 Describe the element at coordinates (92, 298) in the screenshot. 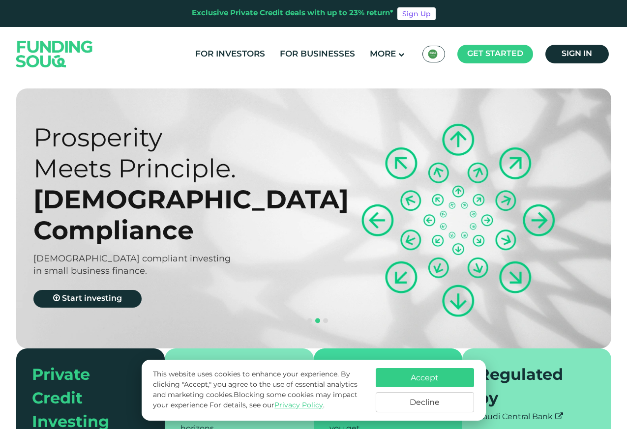

I see `span: Start investing` at that location.